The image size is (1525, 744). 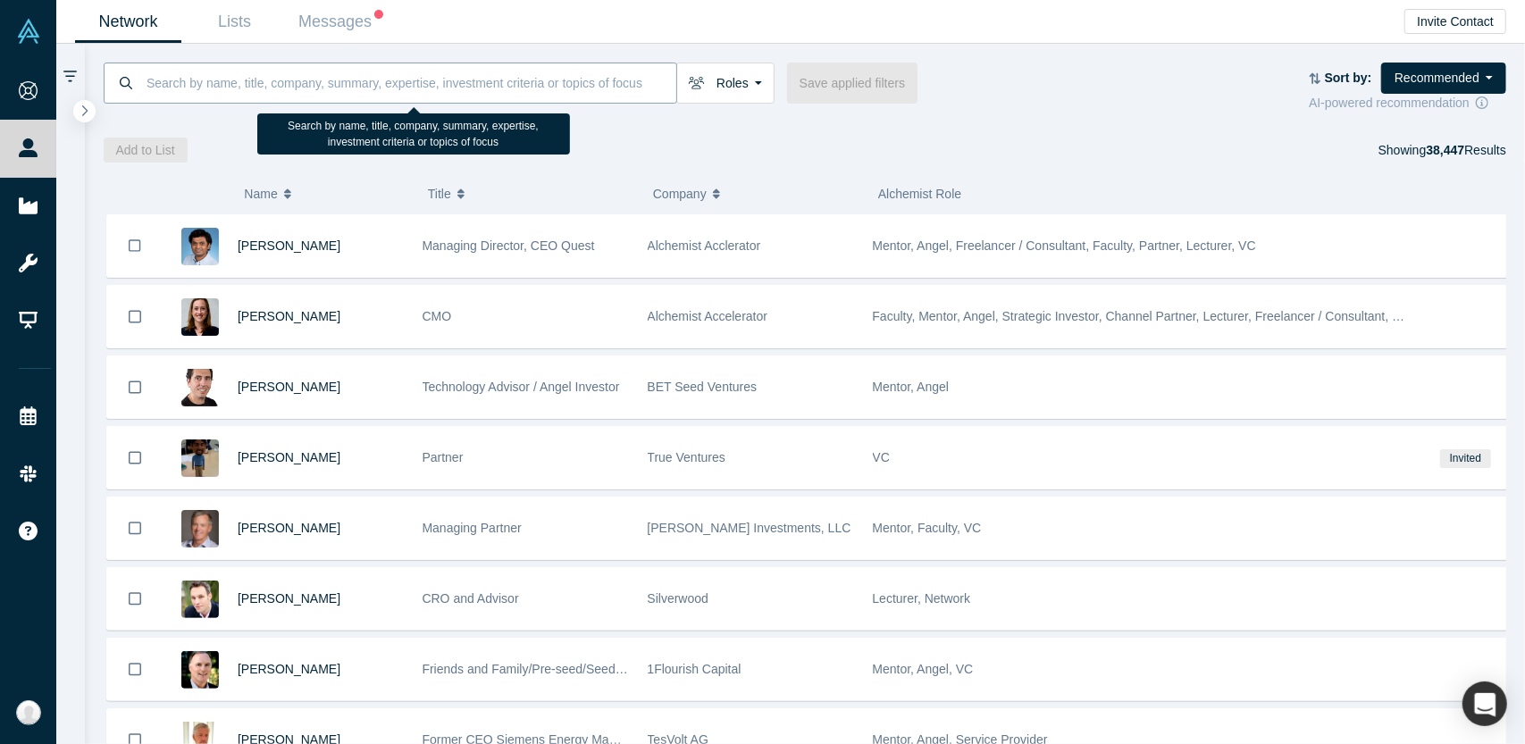 I want to click on button: Save applied filters, so click(x=852, y=83).